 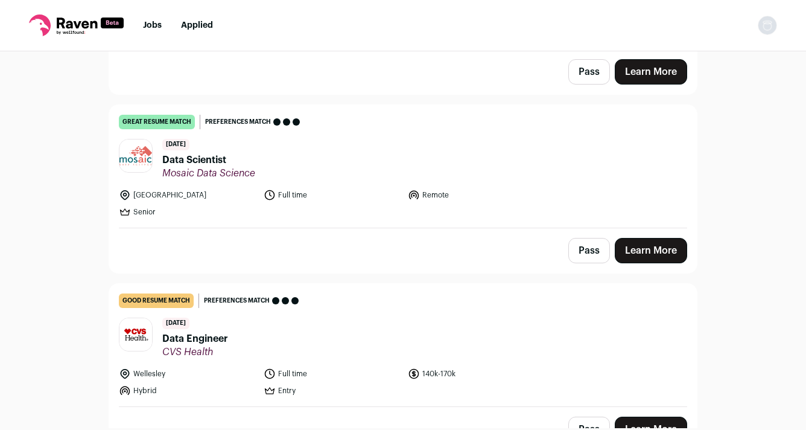 I want to click on li: Entry, so click(x=332, y=390).